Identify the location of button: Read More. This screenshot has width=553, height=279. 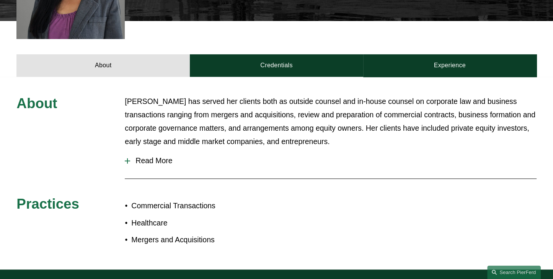
(330, 161).